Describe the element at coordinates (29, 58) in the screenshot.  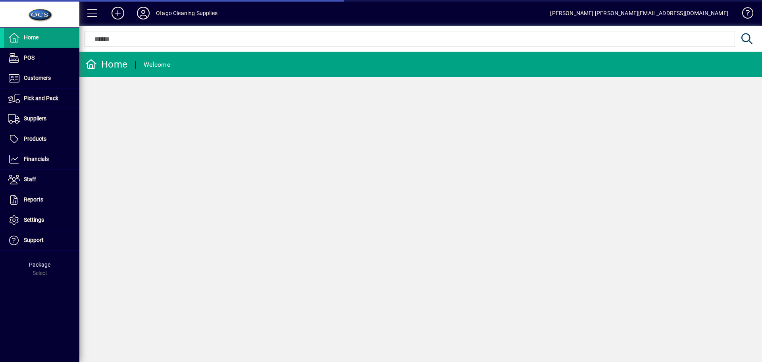
I see `span: POS` at that location.